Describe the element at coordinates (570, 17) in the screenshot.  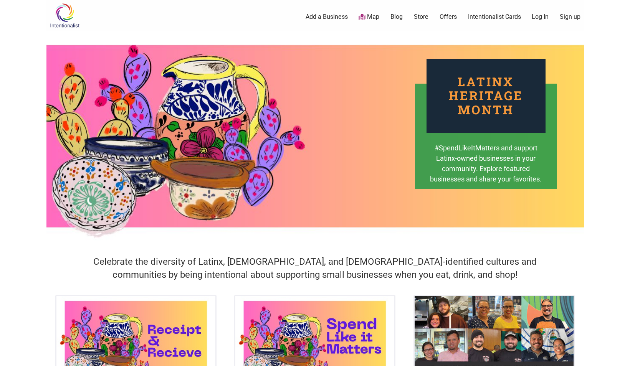
I see `a: Sign up` at that location.